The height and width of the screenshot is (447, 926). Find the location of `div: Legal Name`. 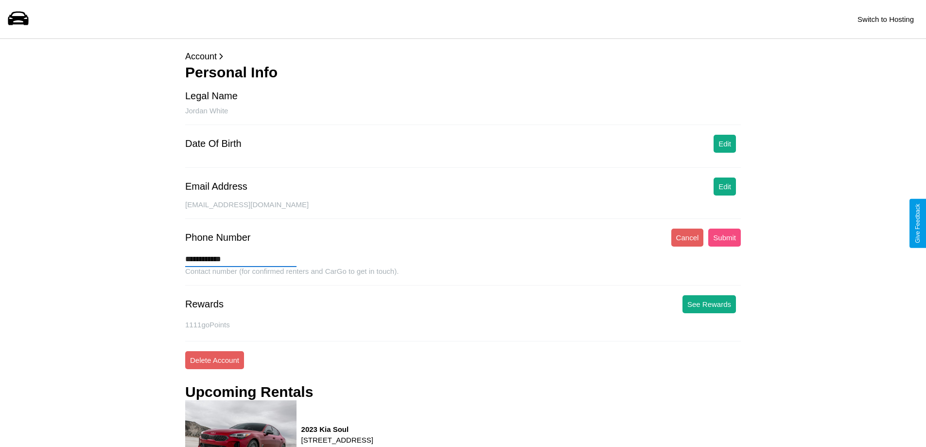

div: Legal Name is located at coordinates (211, 96).